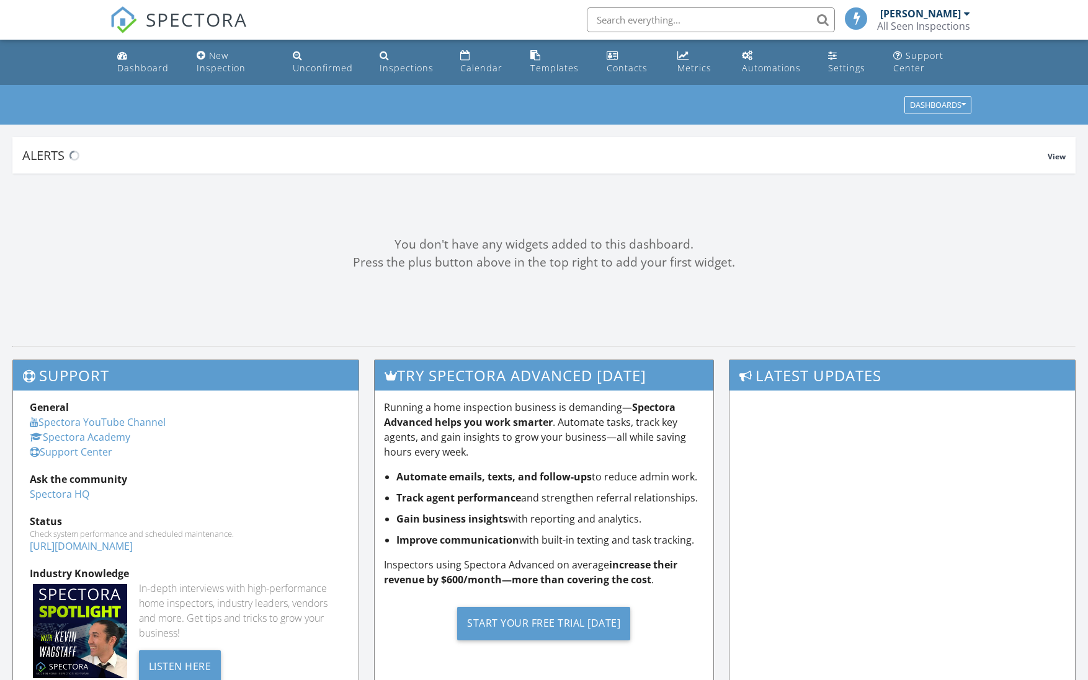 This screenshot has height=680, width=1088. What do you see at coordinates (694, 68) in the screenshot?
I see `div: Metrics` at bounding box center [694, 68].